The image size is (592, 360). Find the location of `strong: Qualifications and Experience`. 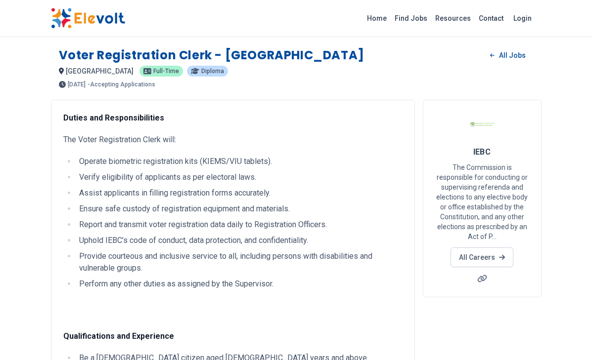

strong: Qualifications and Experience is located at coordinates (119, 336).